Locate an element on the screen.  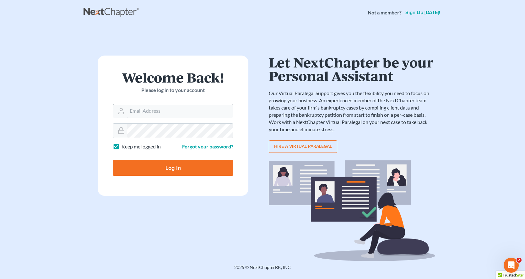
h1: Welcome Back! is located at coordinates (173, 77).